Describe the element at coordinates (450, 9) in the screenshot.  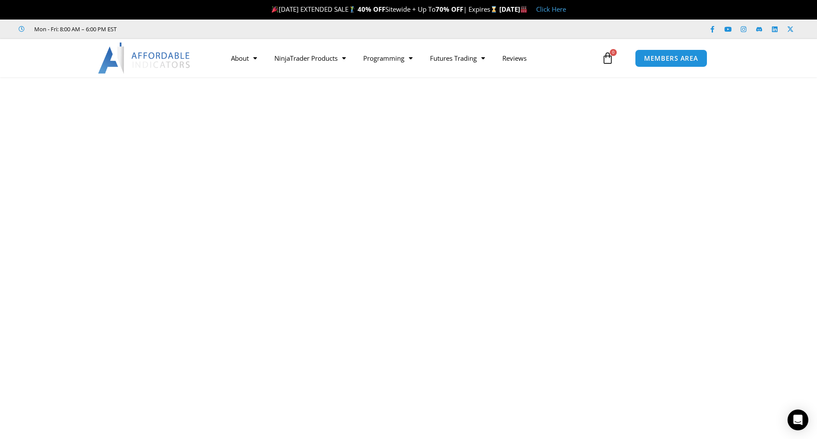
I see `strong: 70% OFF` at that location.